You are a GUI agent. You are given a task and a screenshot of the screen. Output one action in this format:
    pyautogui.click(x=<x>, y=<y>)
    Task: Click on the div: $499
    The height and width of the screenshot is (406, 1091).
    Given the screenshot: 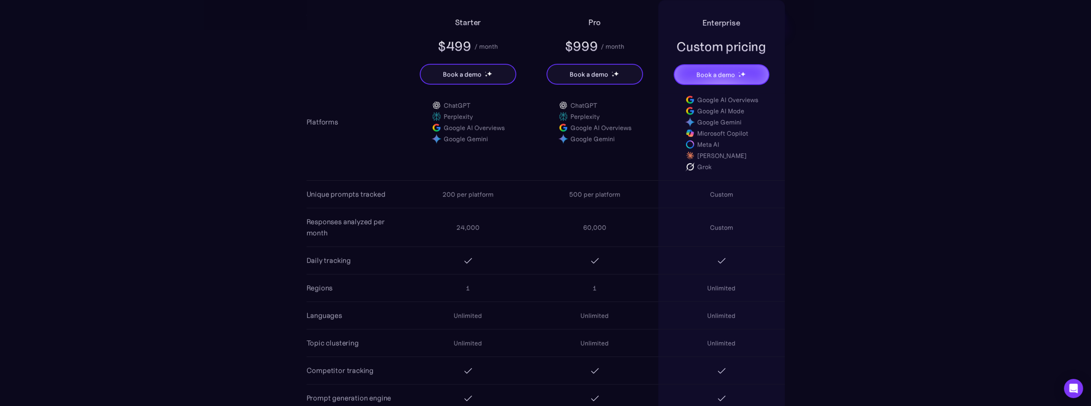 What is the action you would take?
    pyautogui.click(x=454, y=46)
    